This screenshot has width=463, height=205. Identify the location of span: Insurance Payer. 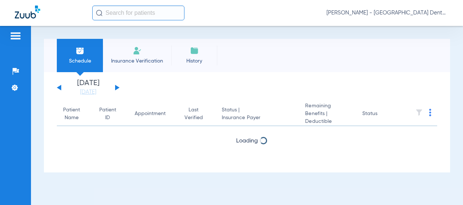
(258, 117).